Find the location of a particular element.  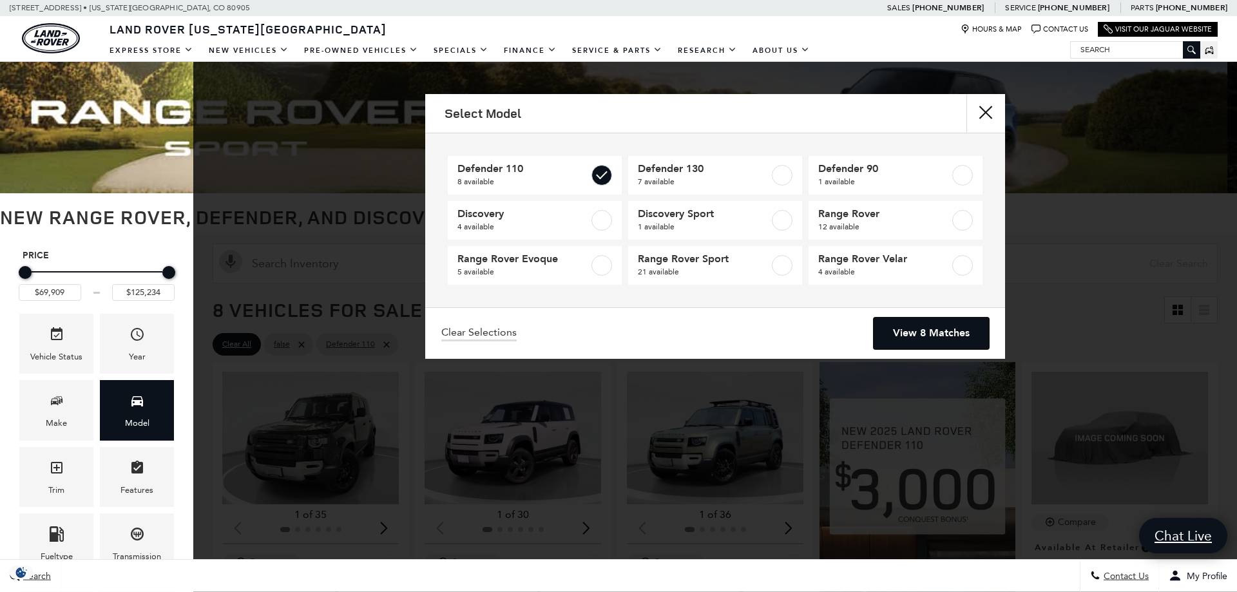

a: Range Rover Velar4 available is located at coordinates (896, 266).